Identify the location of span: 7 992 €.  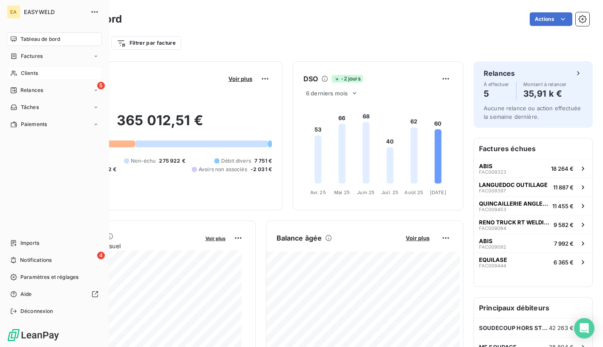
(564, 244).